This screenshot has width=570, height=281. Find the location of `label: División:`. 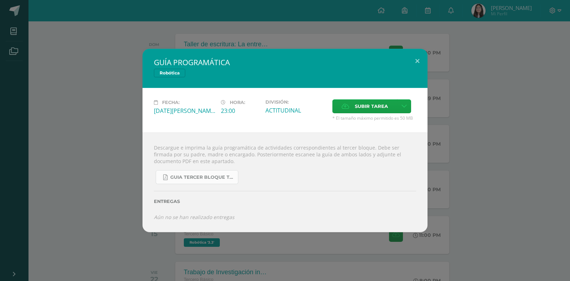

label: División: is located at coordinates (296, 102).